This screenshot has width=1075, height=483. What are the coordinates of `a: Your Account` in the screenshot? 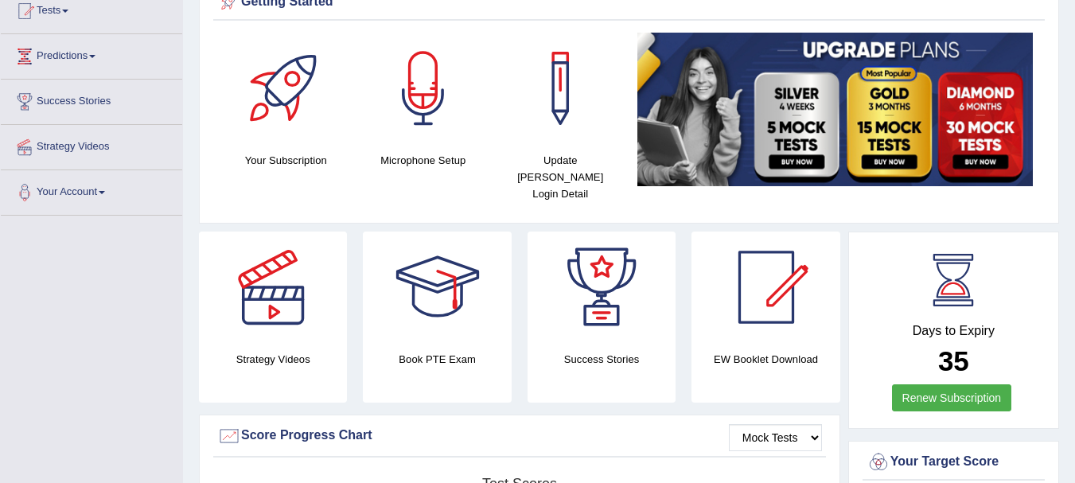 It's located at (92, 190).